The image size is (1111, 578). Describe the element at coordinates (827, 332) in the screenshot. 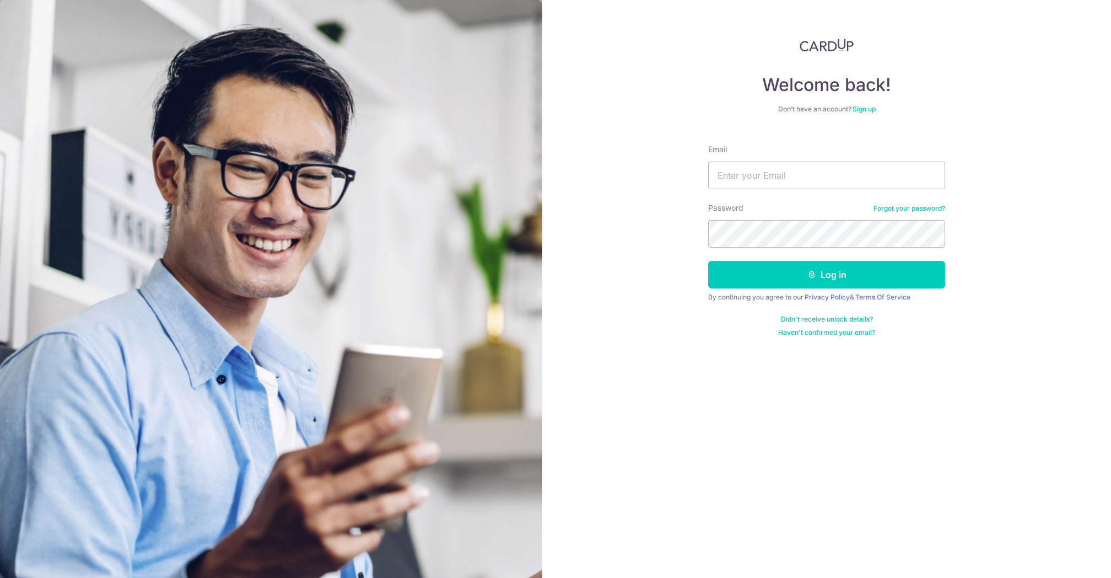

I see `a: Haven't confirmed your email?` at that location.